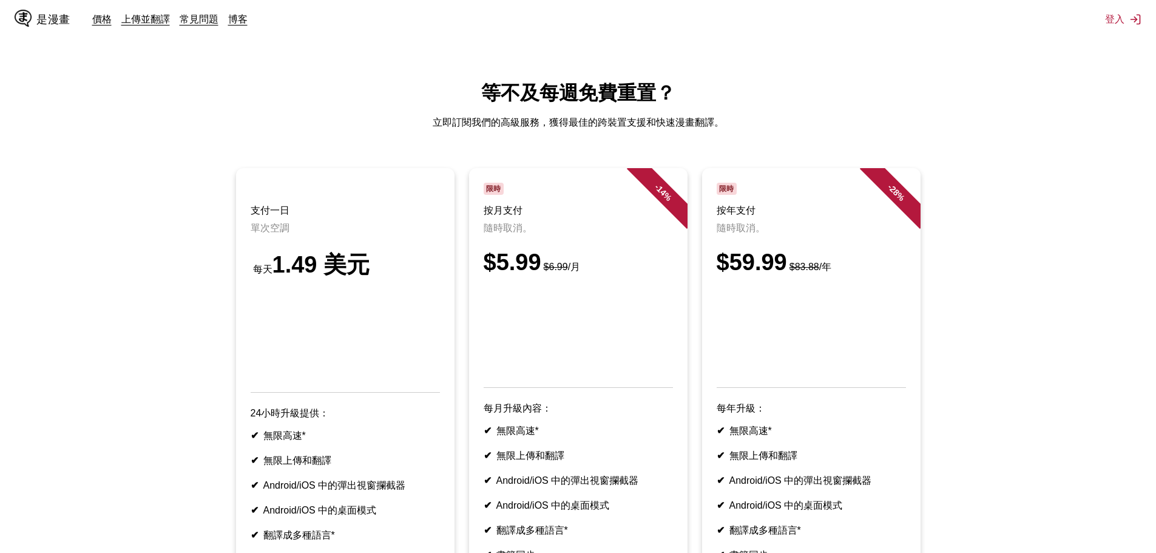  I want to click on font: $59.99, so click(752, 262).